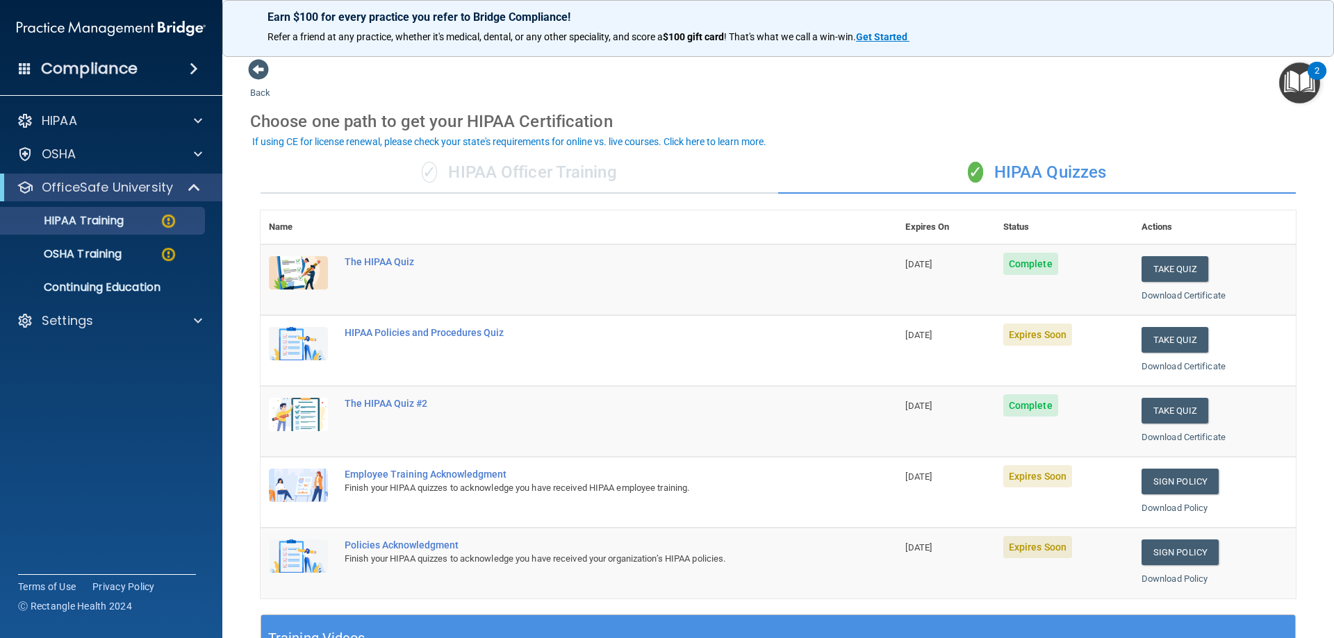 The height and width of the screenshot is (638, 1334). Describe the element at coordinates (1063, 227) in the screenshot. I see `th: Status` at that location.